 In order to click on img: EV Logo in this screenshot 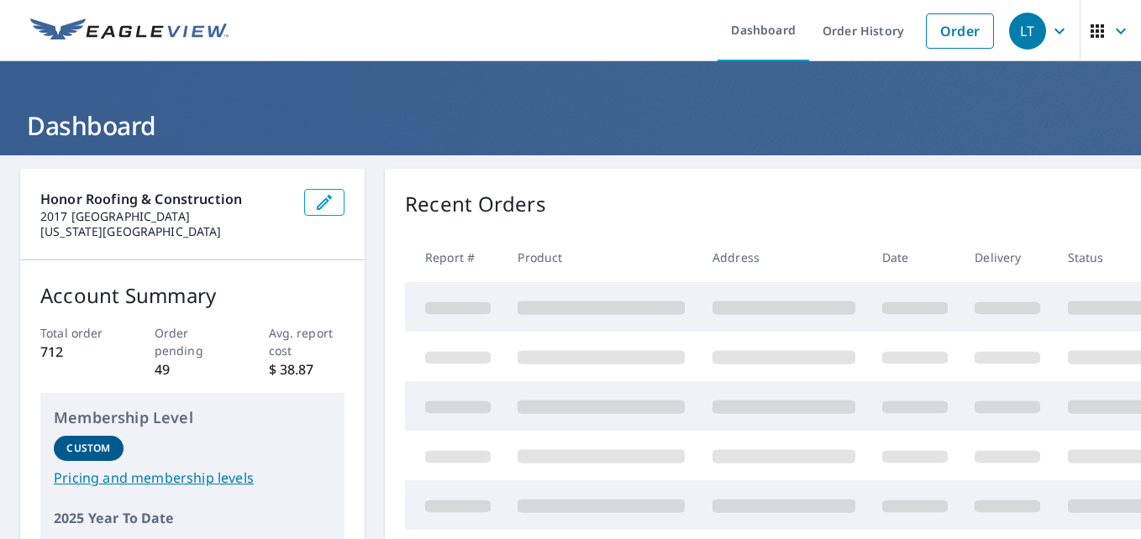, I will do `click(129, 31)`.